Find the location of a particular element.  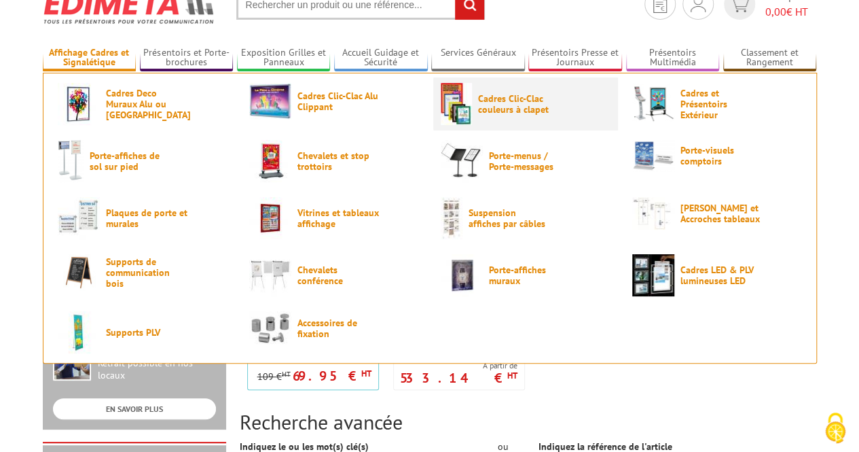

span: Chevalets et stop trottoirs is located at coordinates (338, 161).